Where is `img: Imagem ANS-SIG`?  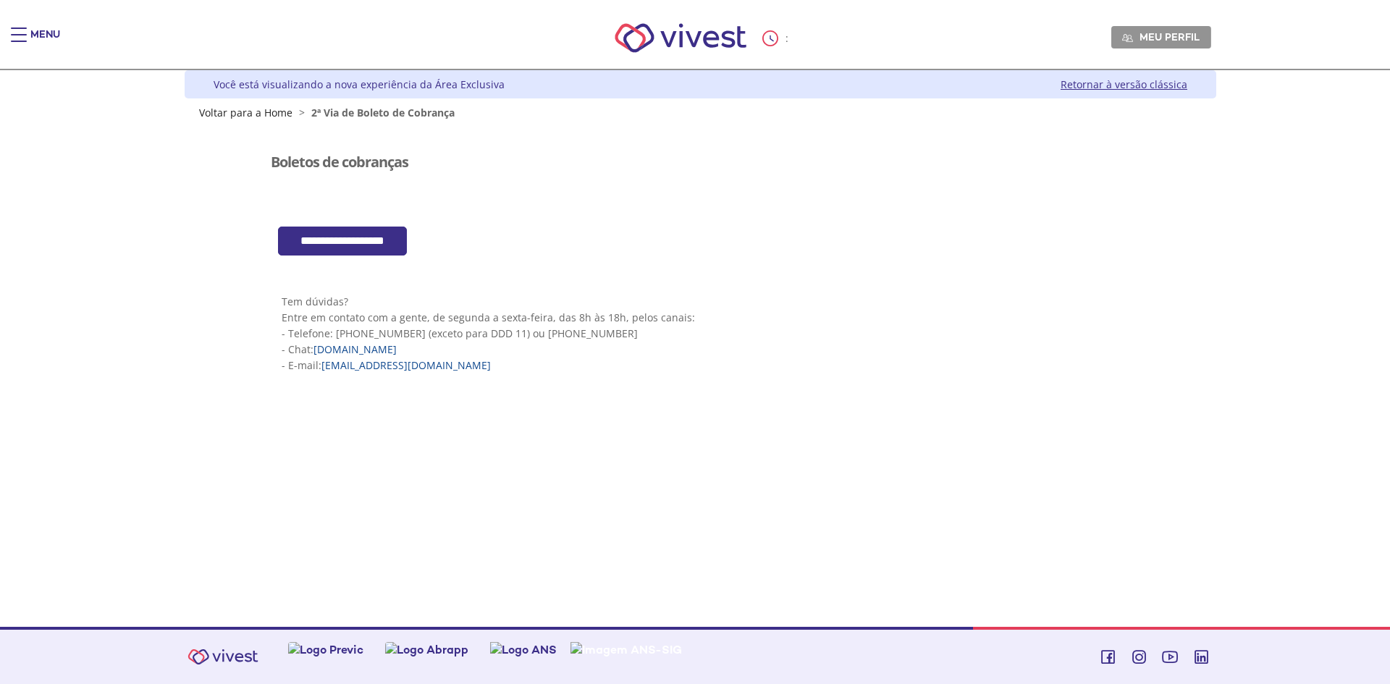
img: Imagem ANS-SIG is located at coordinates (626, 649).